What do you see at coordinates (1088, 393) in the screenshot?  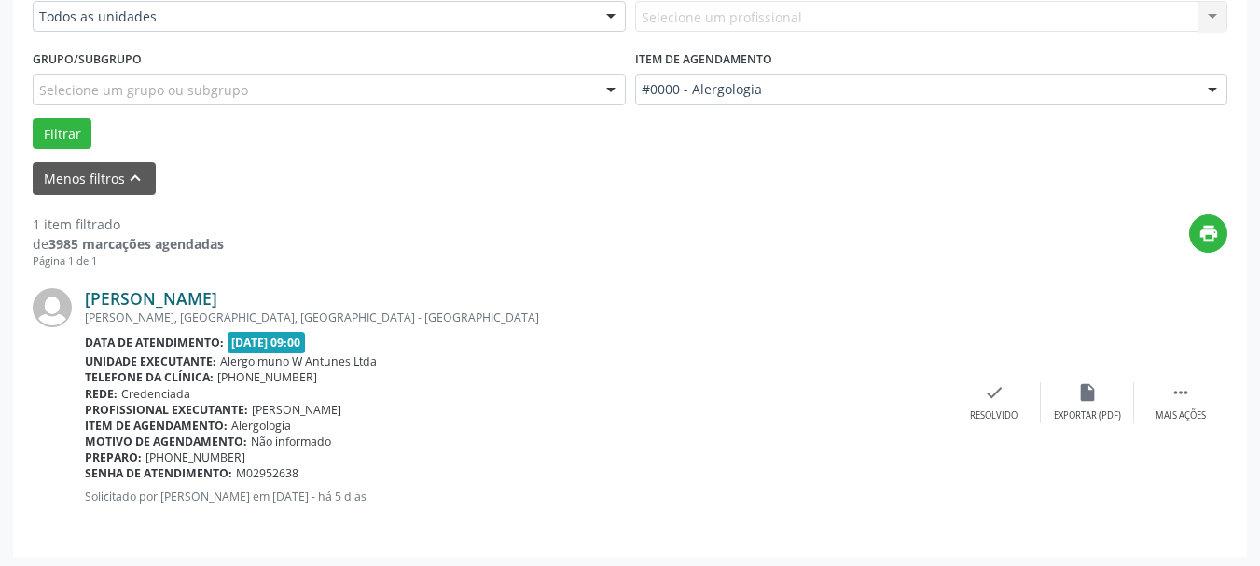 I see `i: insert_drive_file` at bounding box center [1088, 393].